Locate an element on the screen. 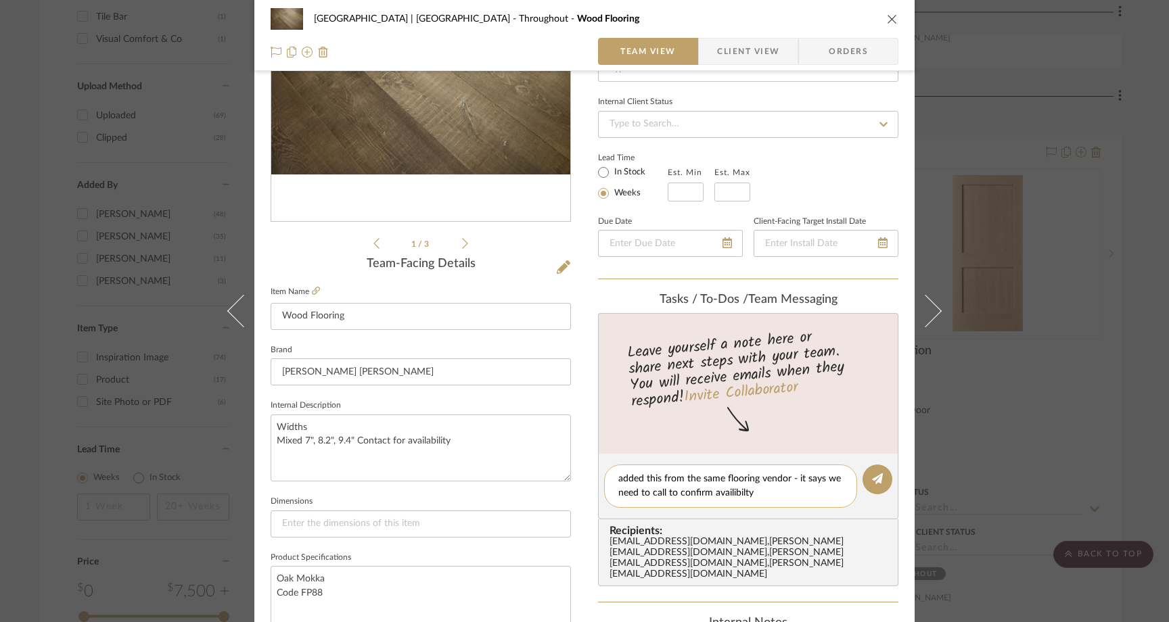  label: Brand is located at coordinates (281, 350).